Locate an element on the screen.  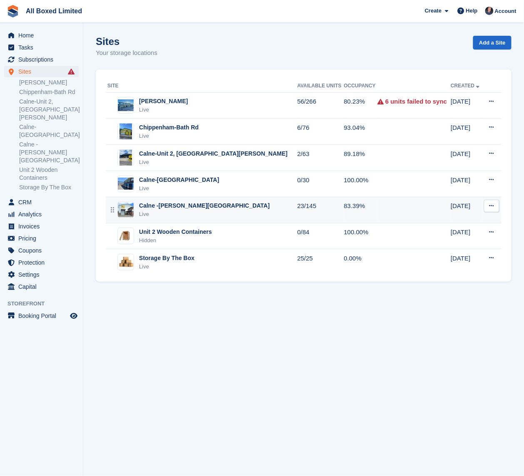
span: Protection is located at coordinates (43, 263).